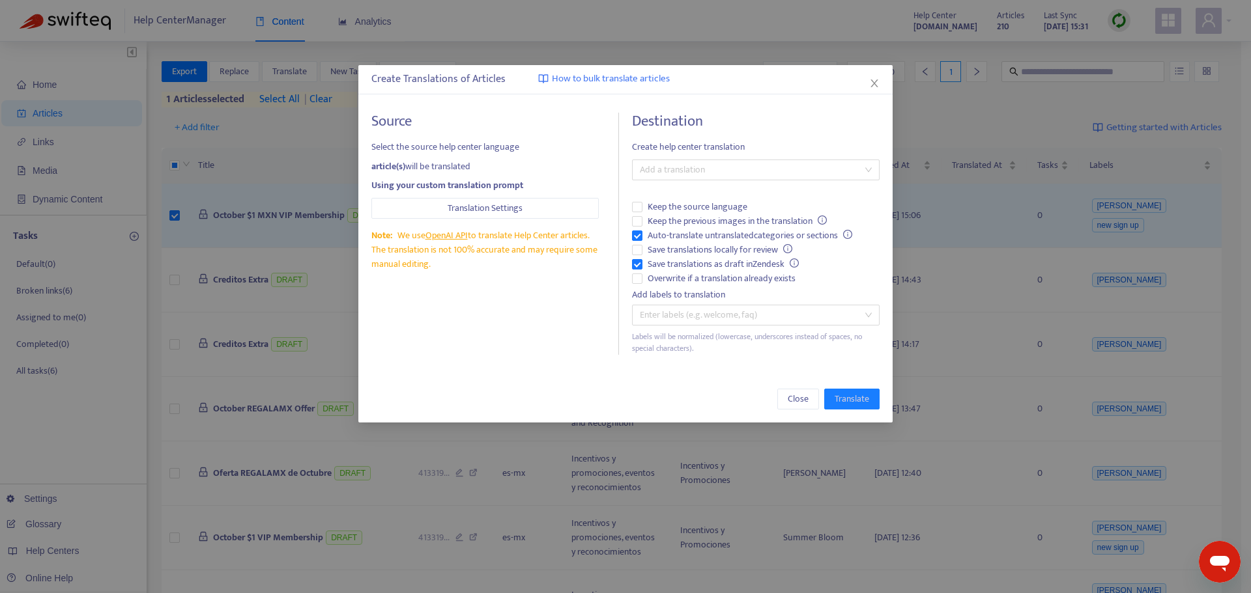 The image size is (1251, 593). Describe the element at coordinates (485, 167) in the screenshot. I see `div: will be translated` at that location.